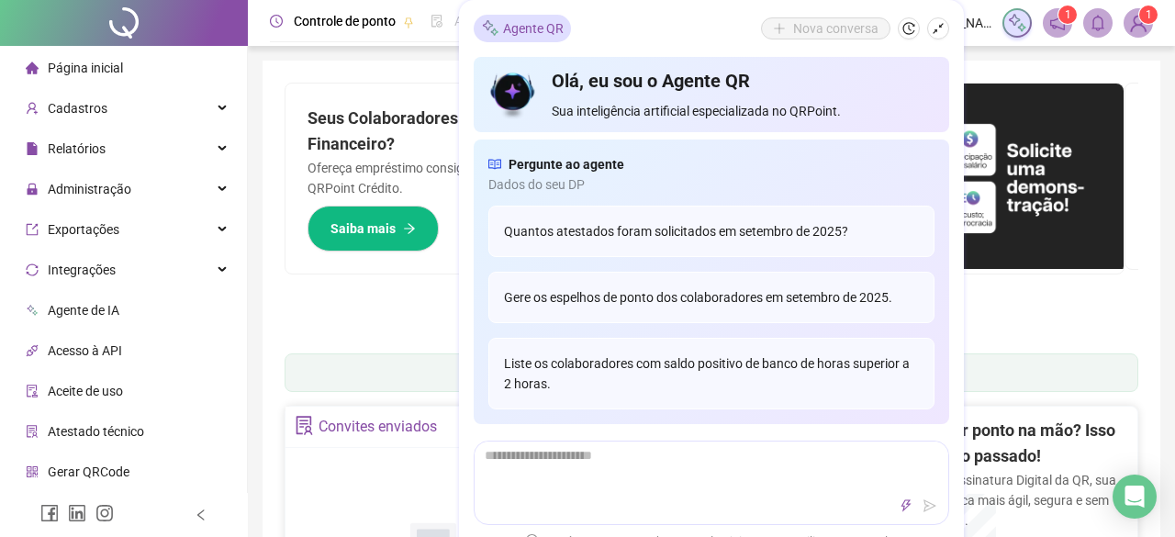 The image size is (1175, 537). What do you see at coordinates (930, 506) in the screenshot?
I see `button: send` at bounding box center [930, 506].